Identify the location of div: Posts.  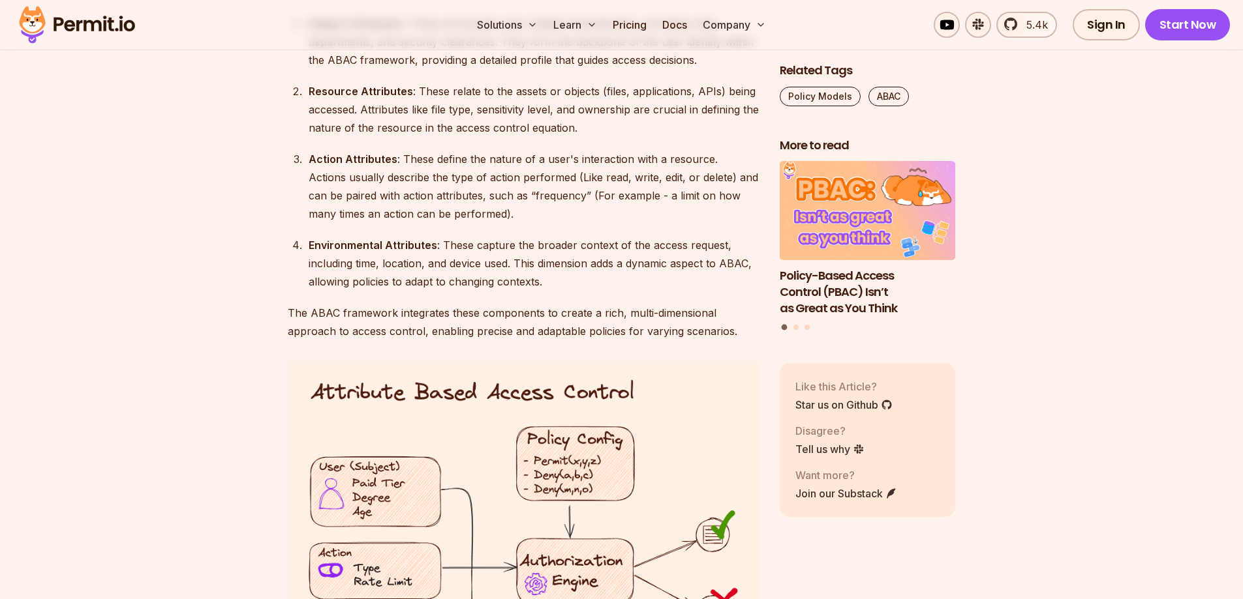
(868, 247).